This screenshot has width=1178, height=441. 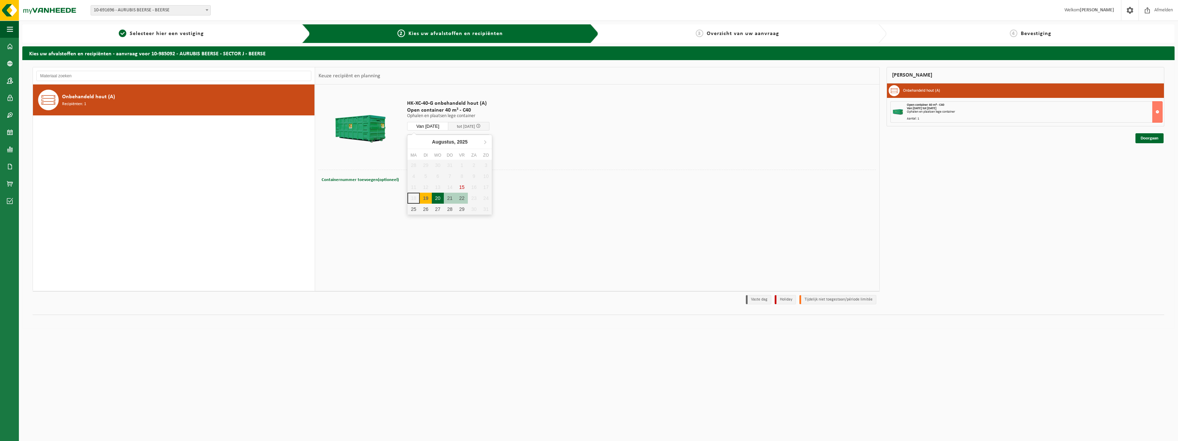 I want to click on span: Onbehandeld hout (A), so click(x=89, y=97).